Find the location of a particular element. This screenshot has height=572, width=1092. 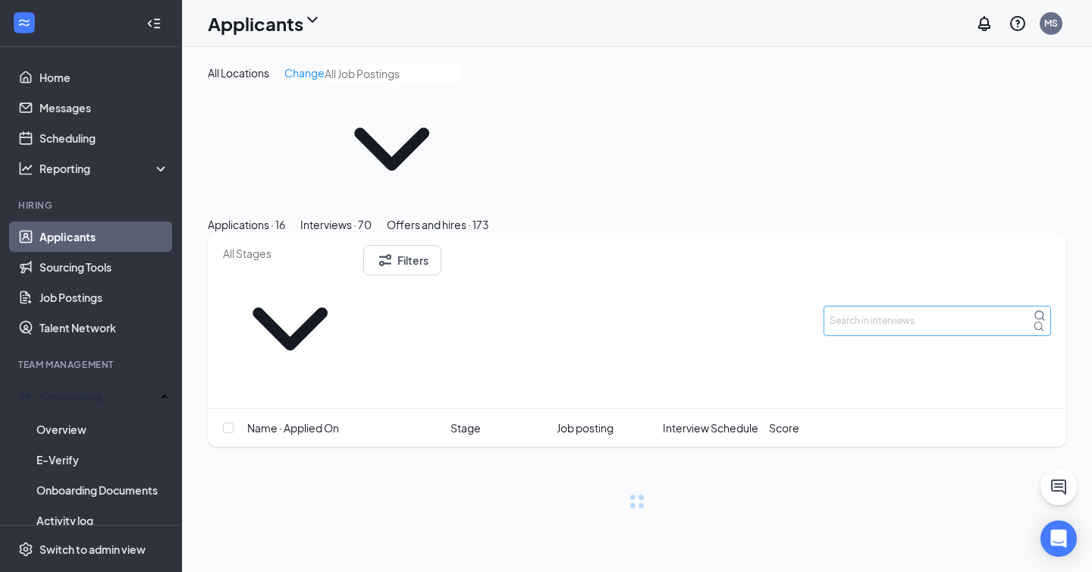

a: Sourcing Tools is located at coordinates (104, 267).